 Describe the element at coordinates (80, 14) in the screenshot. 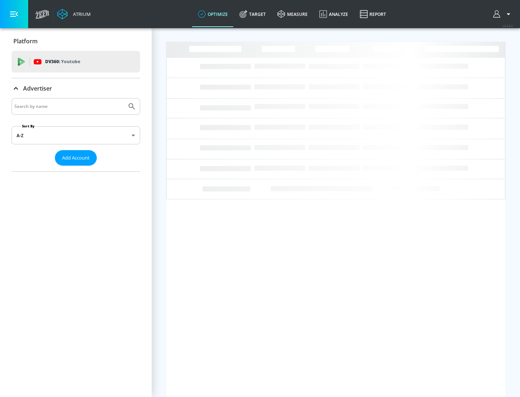

I see `div: Atrium` at that location.